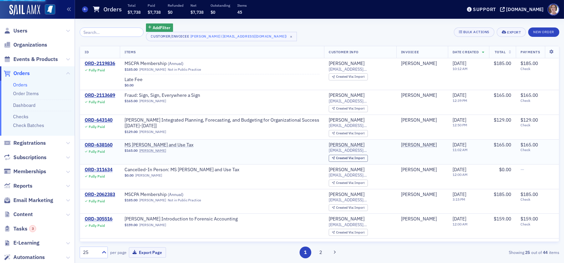 The height and width of the screenshot is (263, 564). Describe the element at coordinates (24, 257) in the screenshot. I see `a: Automations` at that location.